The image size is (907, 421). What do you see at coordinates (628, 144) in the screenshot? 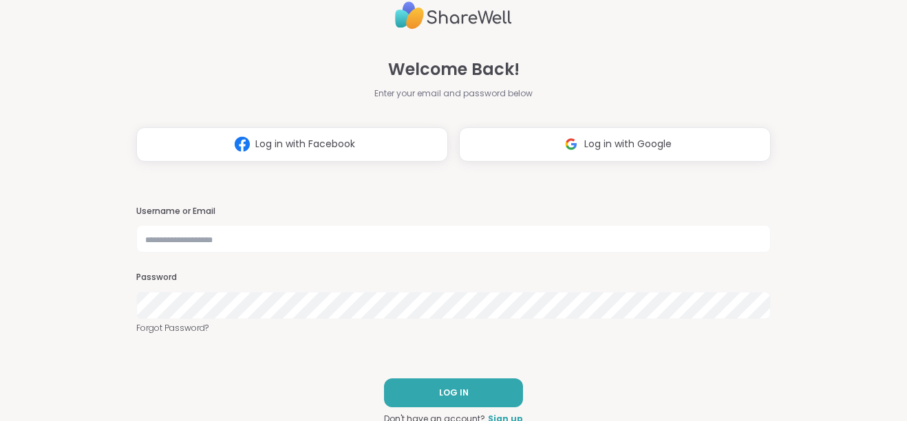
I see `span: Log in with Google` at bounding box center [628, 144].